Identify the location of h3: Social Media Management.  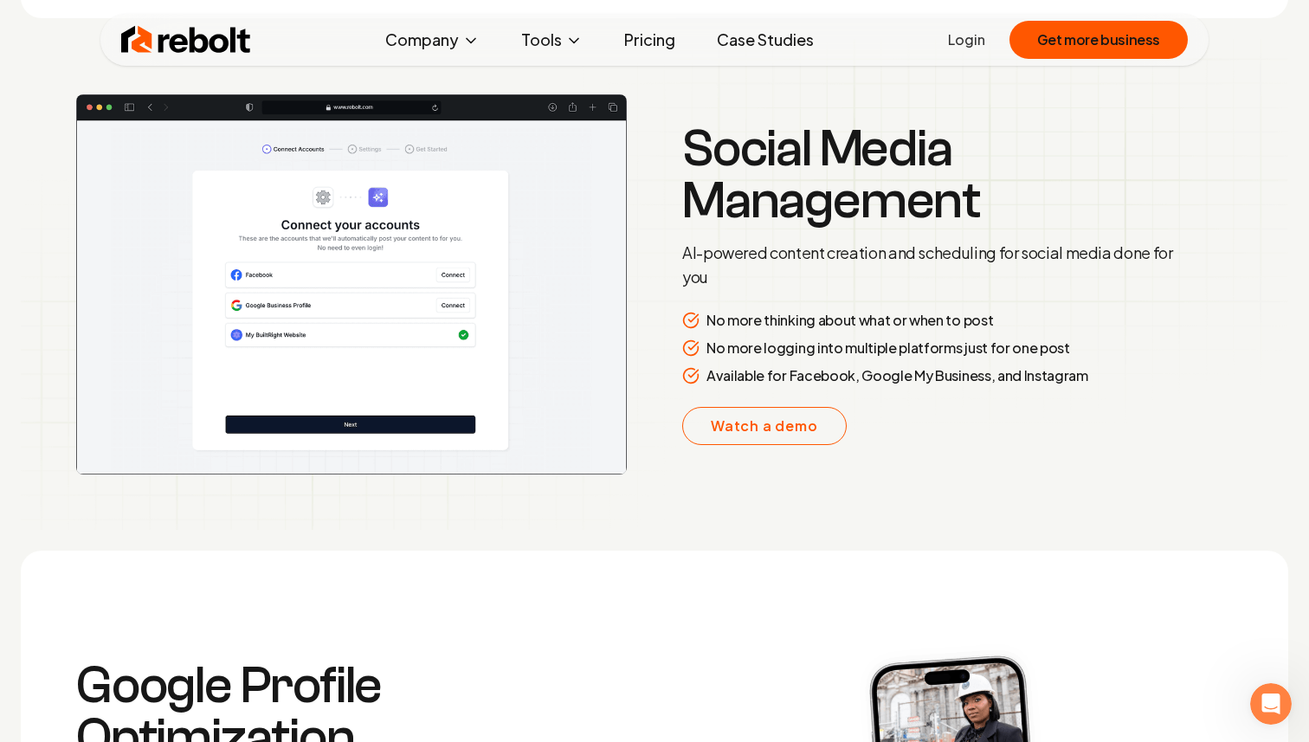
(931, 175).